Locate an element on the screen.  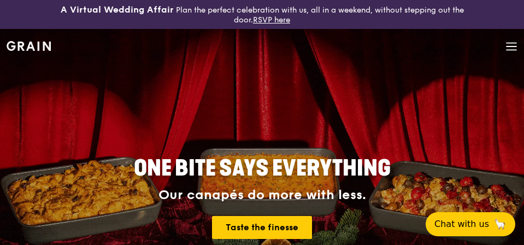
a: RSVP here is located at coordinates (272, 20).